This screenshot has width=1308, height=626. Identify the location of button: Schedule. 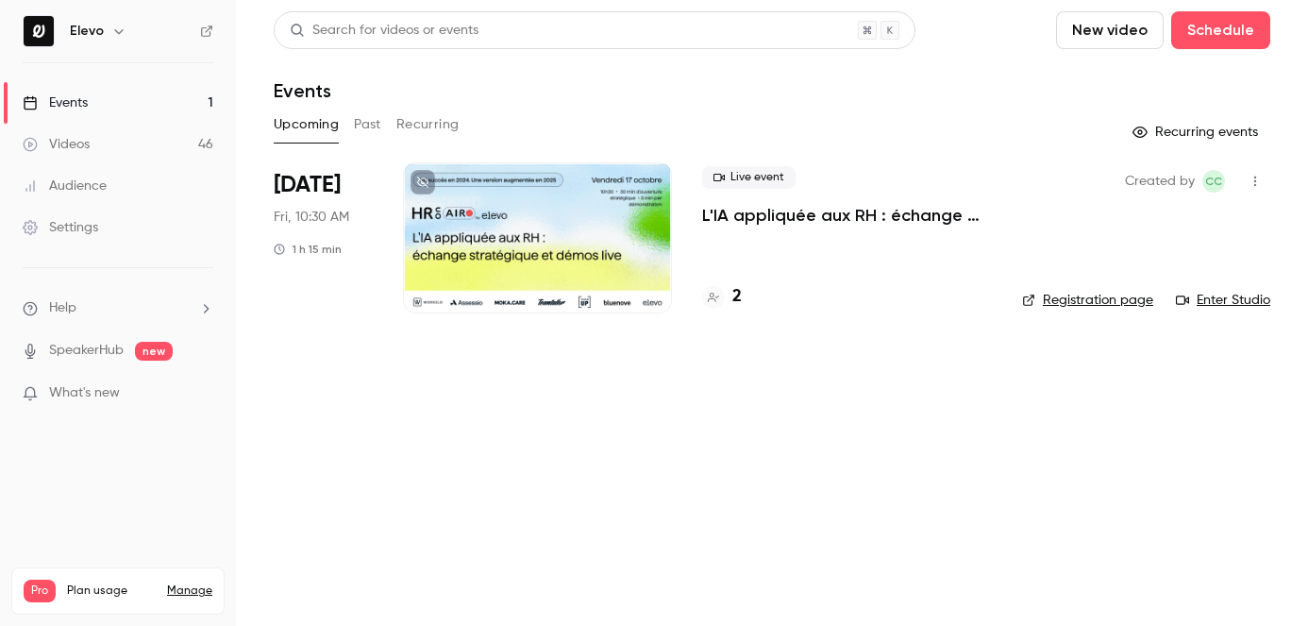
(1220, 30).